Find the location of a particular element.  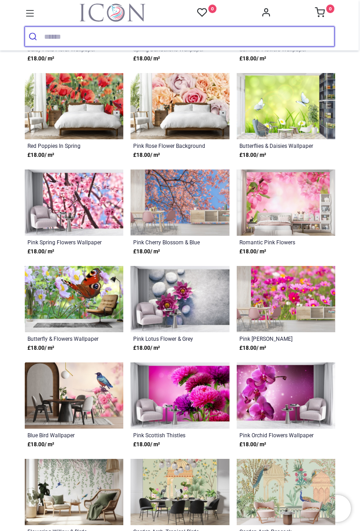

a: Blue Bird Wallpaper is located at coordinates (65, 435).